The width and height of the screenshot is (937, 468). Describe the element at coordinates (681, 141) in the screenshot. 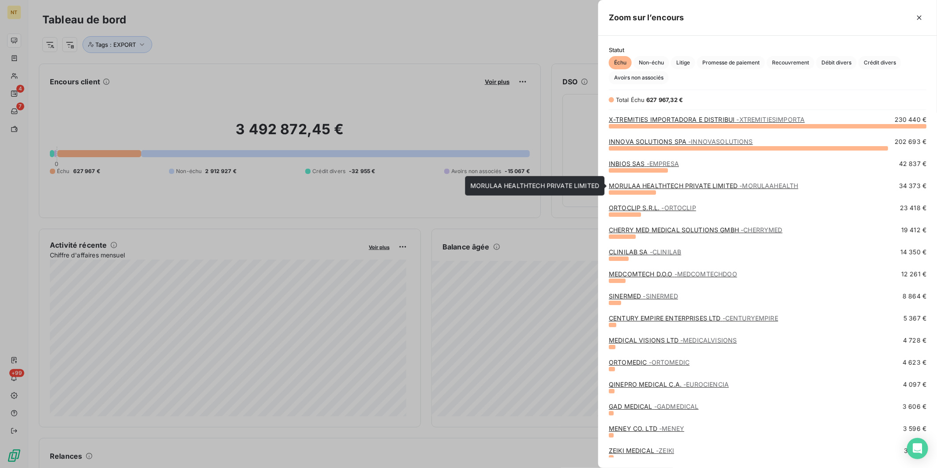

I see `a: INNOVA SOLUTIONS SPA` at that location.